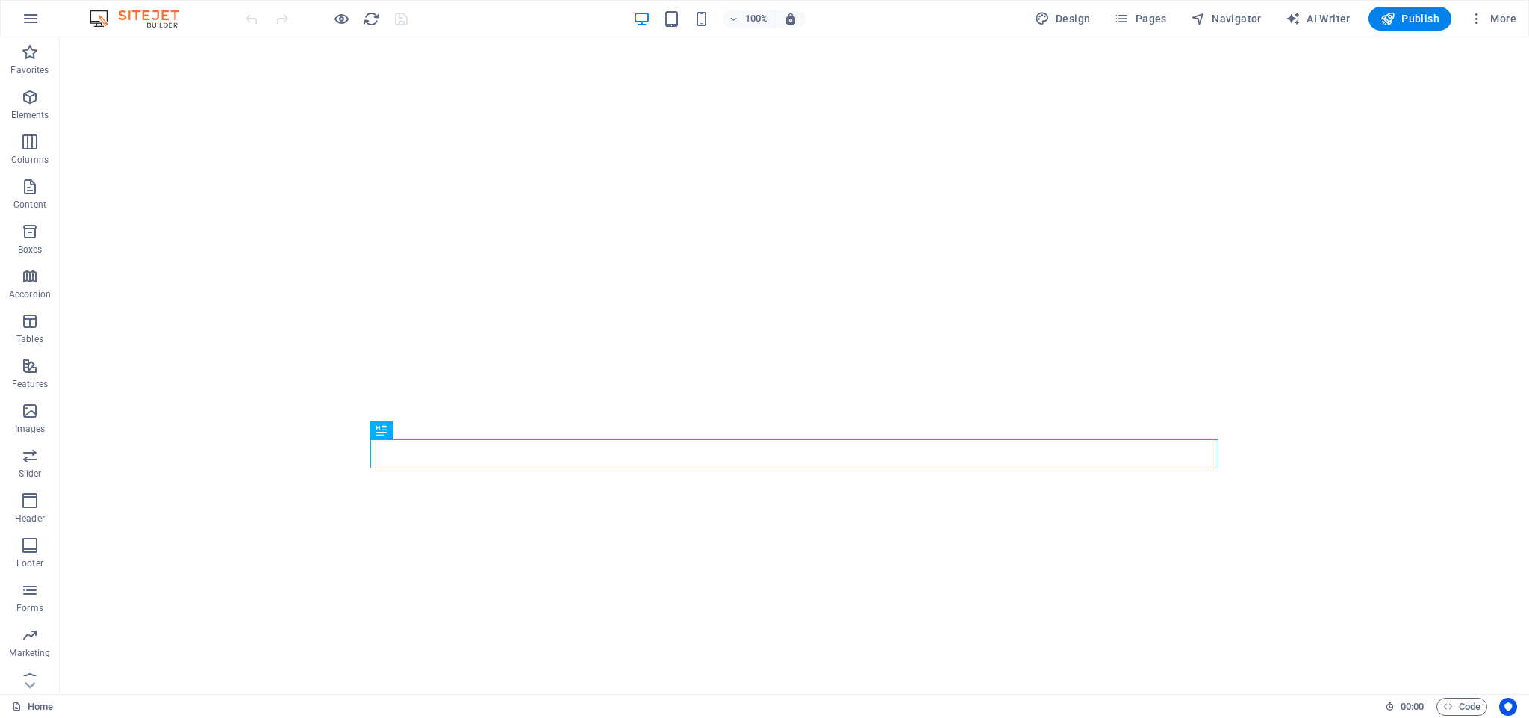  Describe the element at coordinates (29, 70) in the screenshot. I see `p: Favorites` at that location.